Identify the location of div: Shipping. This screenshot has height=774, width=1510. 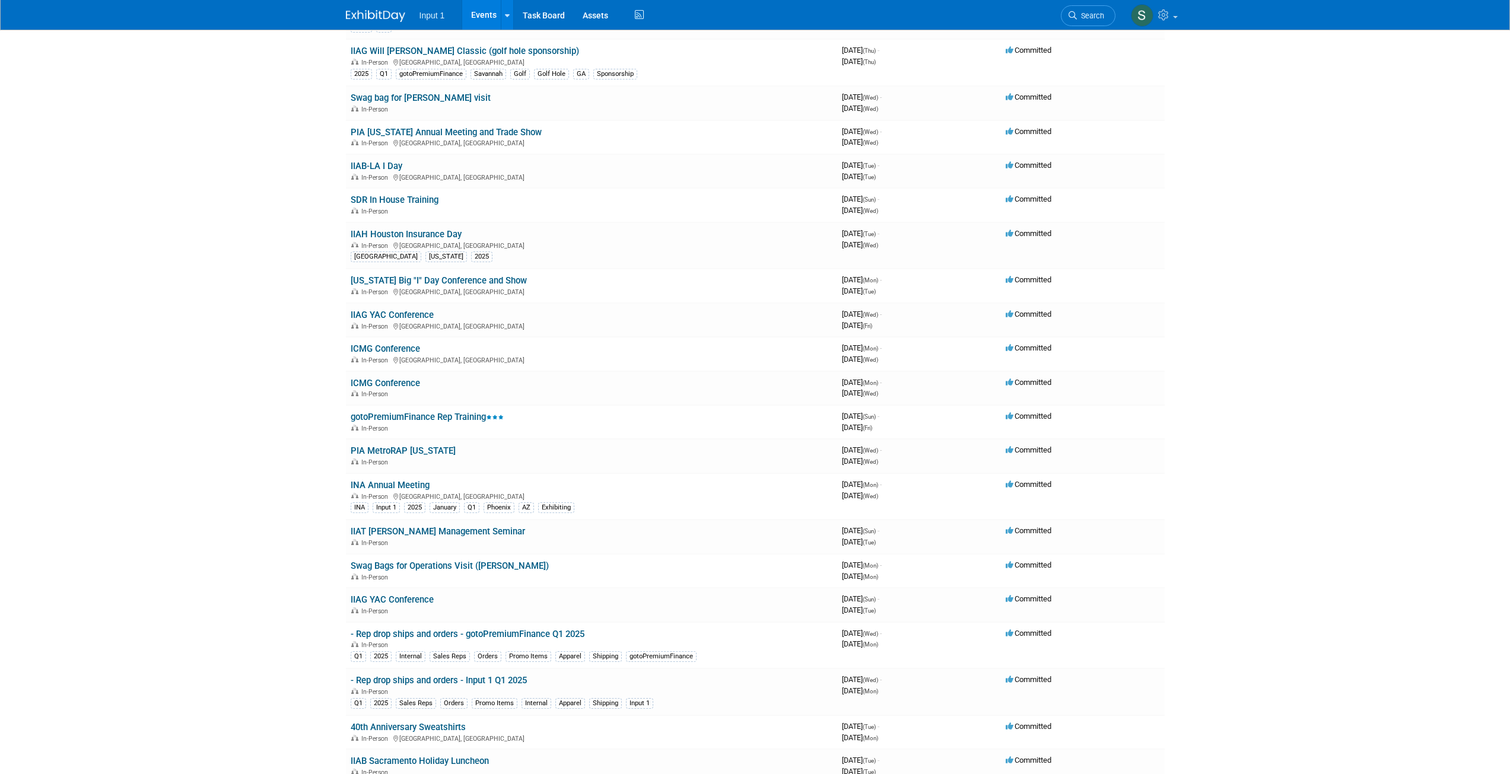
(605, 657).